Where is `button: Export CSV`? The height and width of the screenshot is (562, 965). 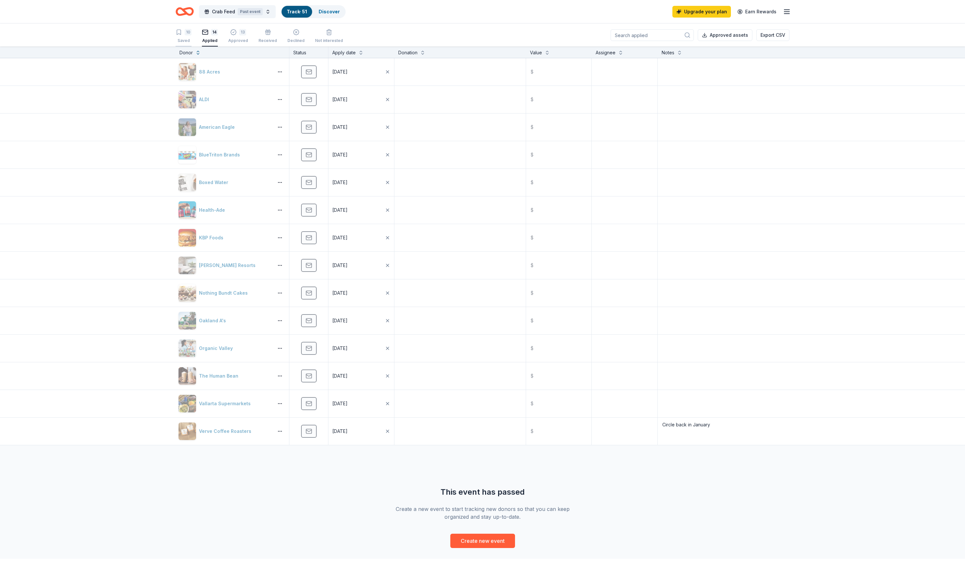
button: Export CSV is located at coordinates (773, 35).